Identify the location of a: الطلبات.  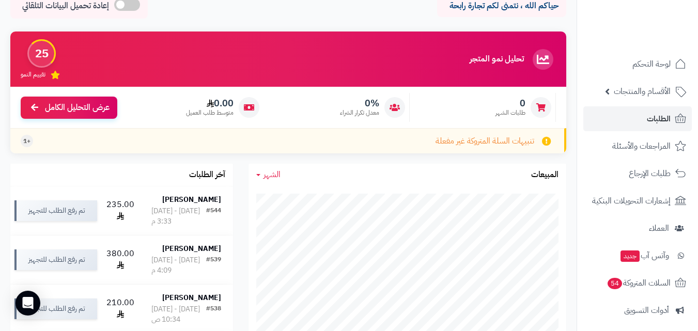
(638, 119).